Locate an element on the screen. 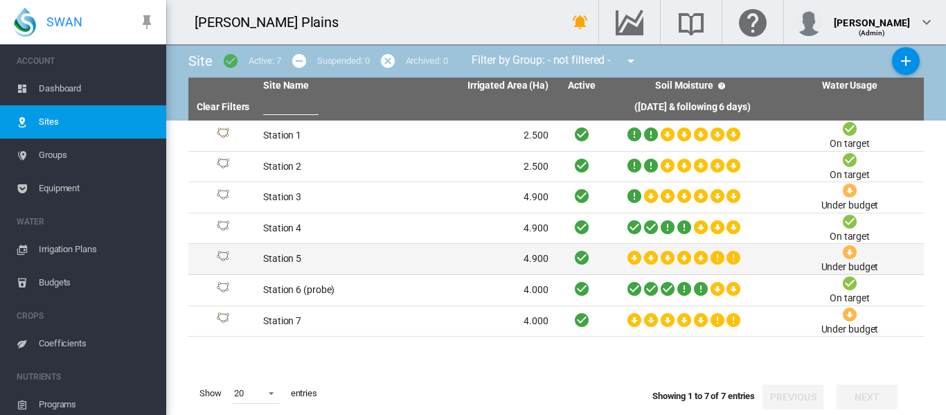  tr: Site Id: 4255 Station 4 4.900 On target is located at coordinates (556, 229).